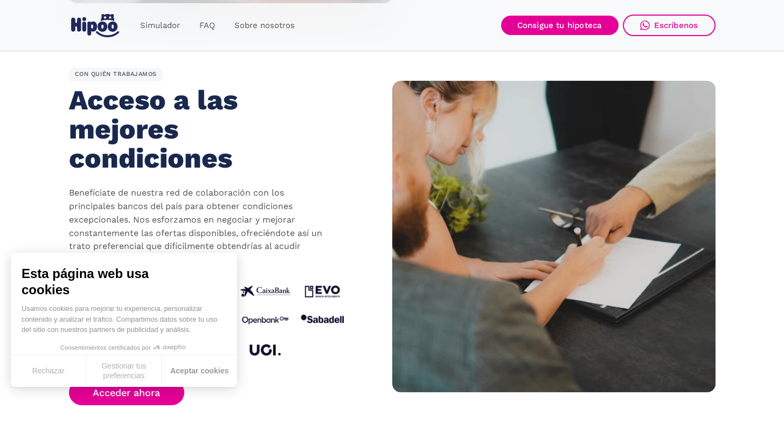 This screenshot has width=784, height=430. What do you see at coordinates (207, 25) in the screenshot?
I see `a: FAQ` at bounding box center [207, 25].